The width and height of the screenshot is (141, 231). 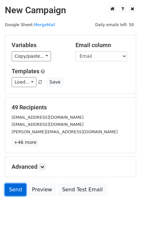 What do you see at coordinates (70, 107) in the screenshot?
I see `h5: 49 Recipients` at bounding box center [70, 107].